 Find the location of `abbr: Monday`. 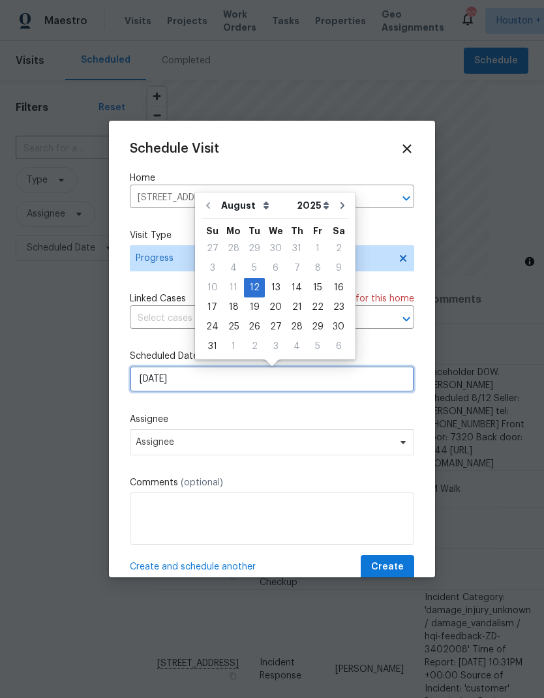

abbr: Monday is located at coordinates (234, 231).